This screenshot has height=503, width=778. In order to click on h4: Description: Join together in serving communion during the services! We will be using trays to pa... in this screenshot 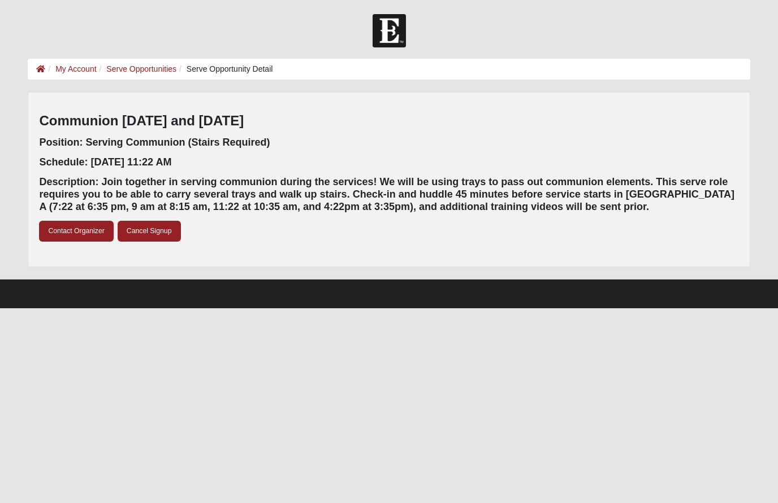, I will do `click(388, 194)`.